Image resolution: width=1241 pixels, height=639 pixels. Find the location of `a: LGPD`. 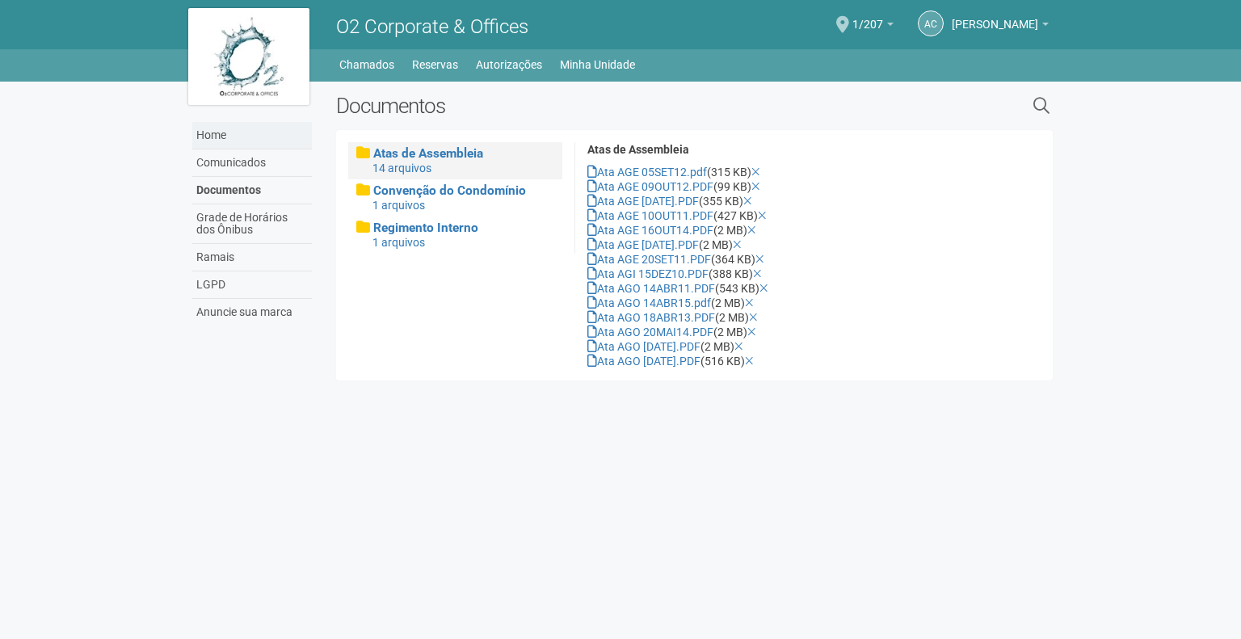

a: LGPD is located at coordinates (252, 285).